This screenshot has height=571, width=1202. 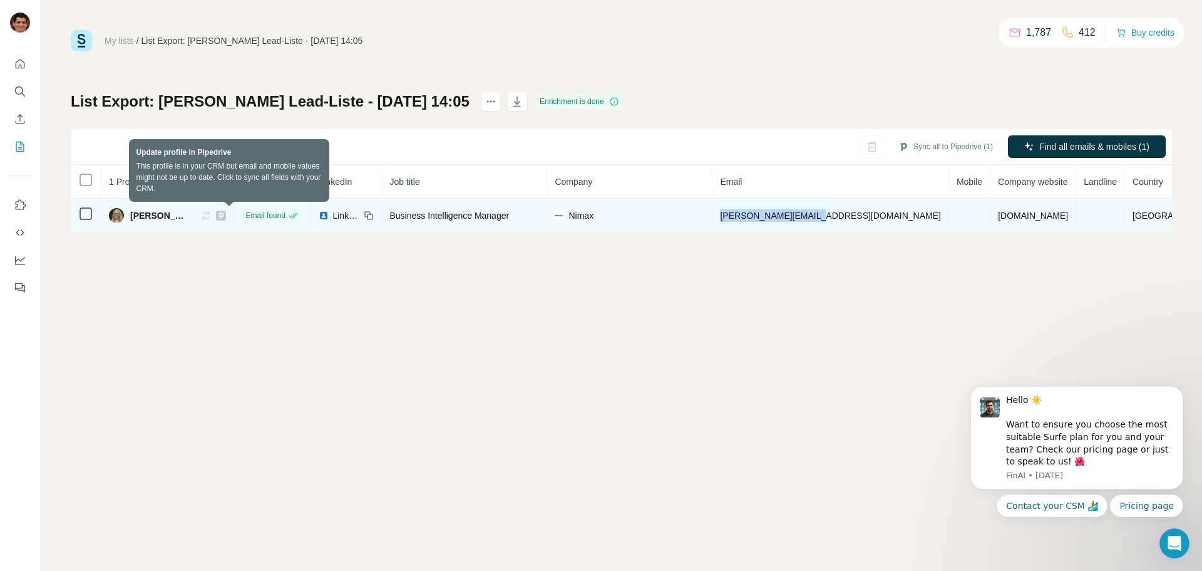 What do you see at coordinates (449, 215) in the screenshot?
I see `span: Business Intelligence Manager` at bounding box center [449, 215].